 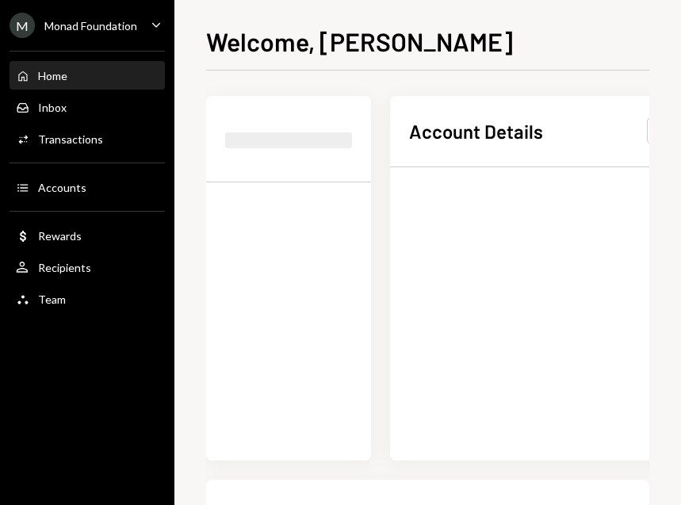 I want to click on h2: Account Details, so click(x=476, y=131).